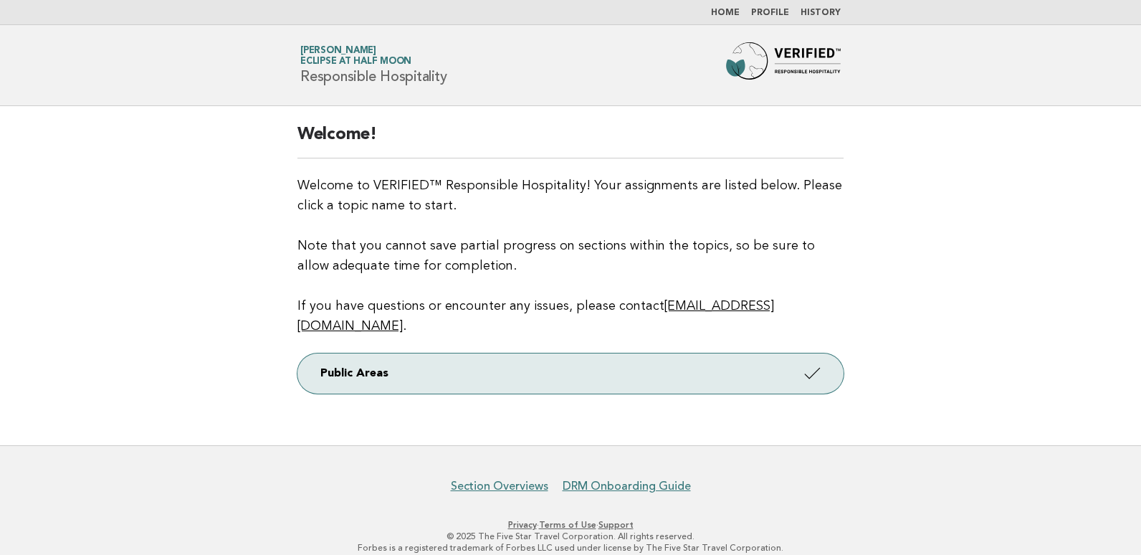 The width and height of the screenshot is (1141, 555). Describe the element at coordinates (522, 525) in the screenshot. I see `a: Privacy` at that location.